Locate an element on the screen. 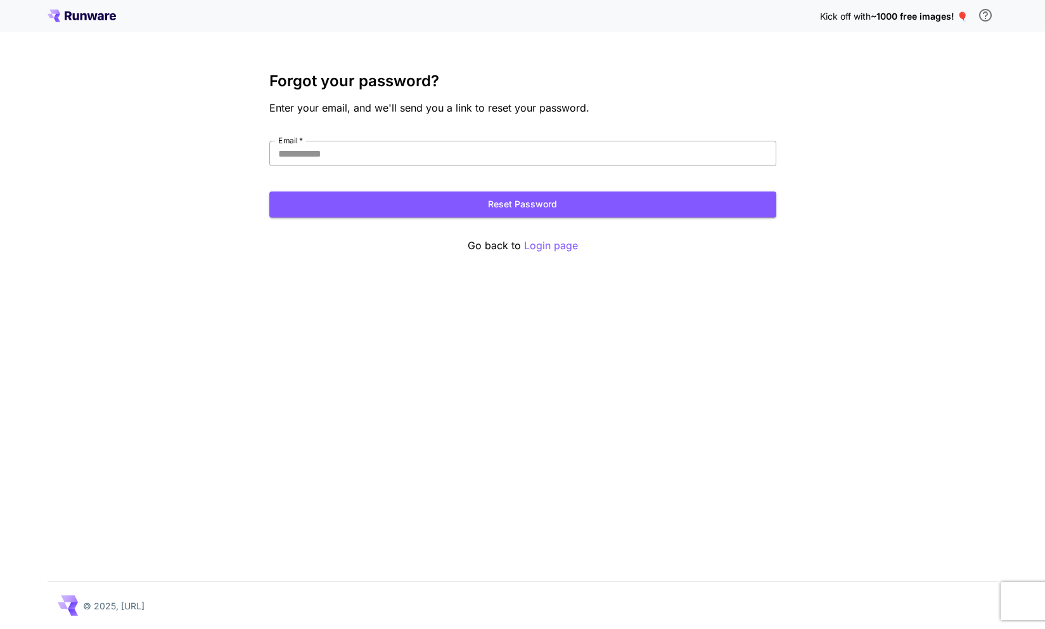 The image size is (1045, 629). span: Kick off with is located at coordinates (846, 16).